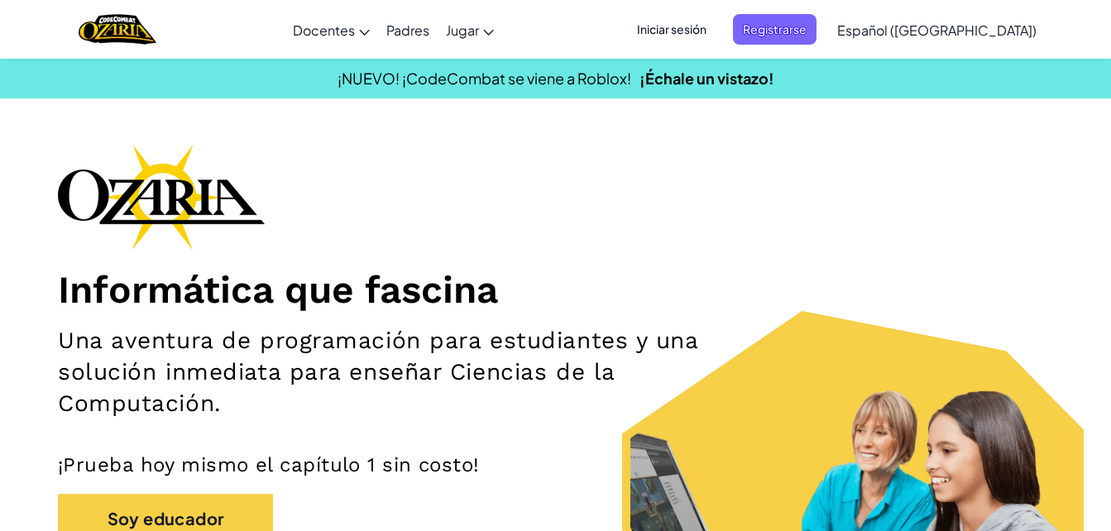 This screenshot has width=1111, height=531. Describe the element at coordinates (323, 30) in the screenshot. I see `span: Docentes` at that location.